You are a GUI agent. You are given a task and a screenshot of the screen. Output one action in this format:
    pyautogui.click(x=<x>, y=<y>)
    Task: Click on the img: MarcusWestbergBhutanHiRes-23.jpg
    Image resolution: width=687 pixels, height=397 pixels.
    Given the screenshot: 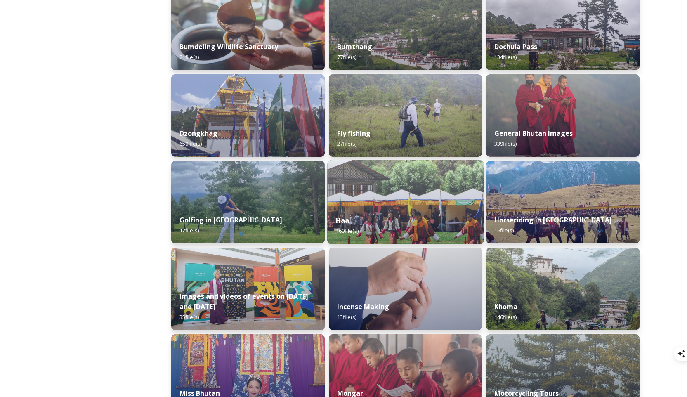 What is the action you would take?
    pyautogui.click(x=563, y=115)
    